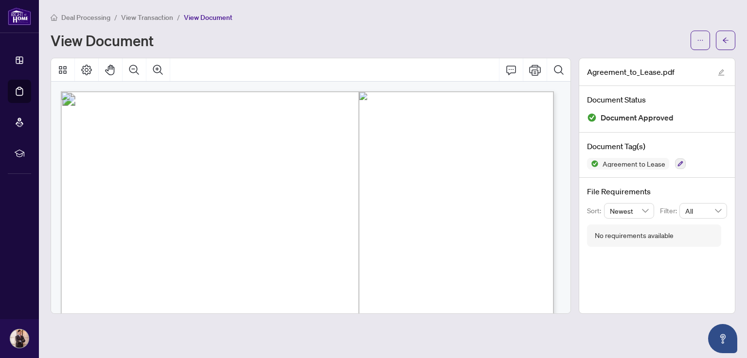 The image size is (747, 358). What do you see at coordinates (637, 118) in the screenshot?
I see `span: Document Approved` at bounding box center [637, 118].